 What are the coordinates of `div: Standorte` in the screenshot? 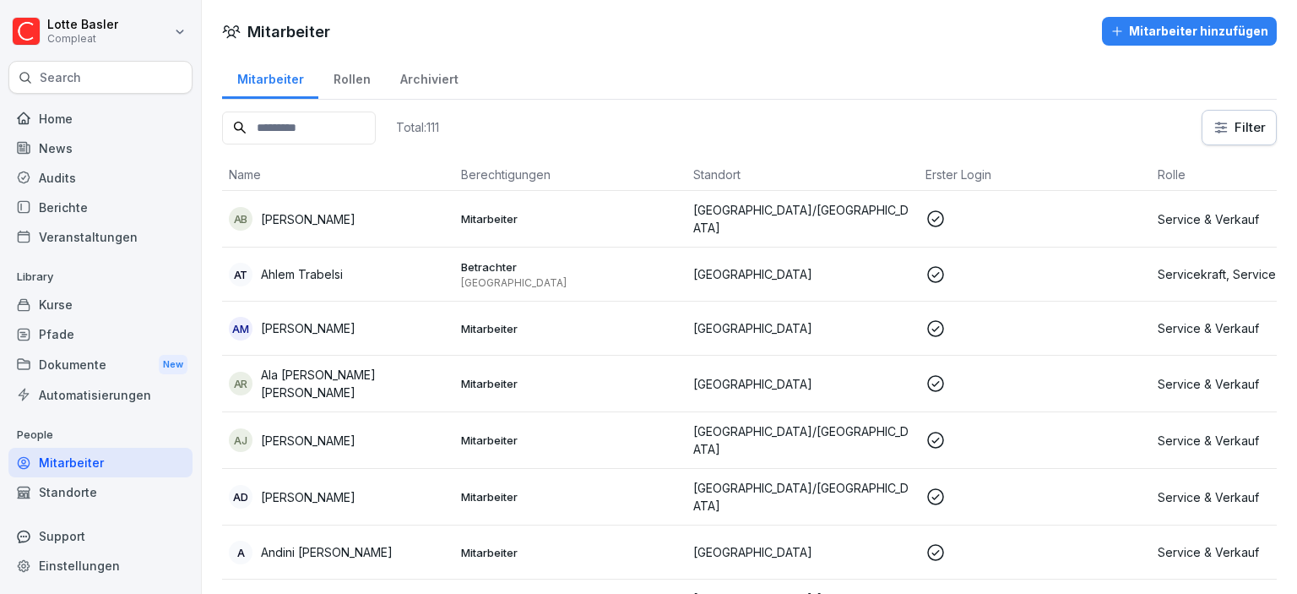 It's located at (101, 492).